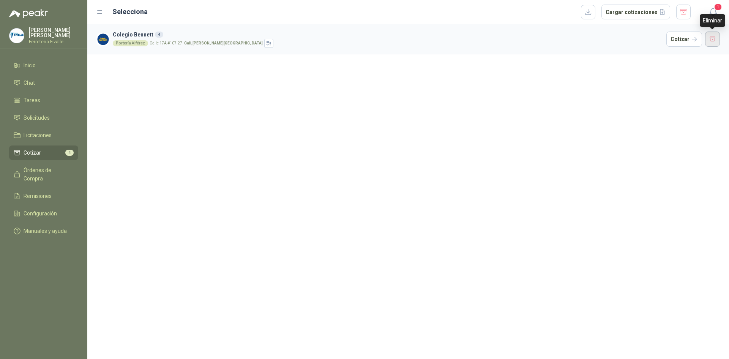  Describe the element at coordinates (44, 213) in the screenshot. I see `a: Configuración` at that location.